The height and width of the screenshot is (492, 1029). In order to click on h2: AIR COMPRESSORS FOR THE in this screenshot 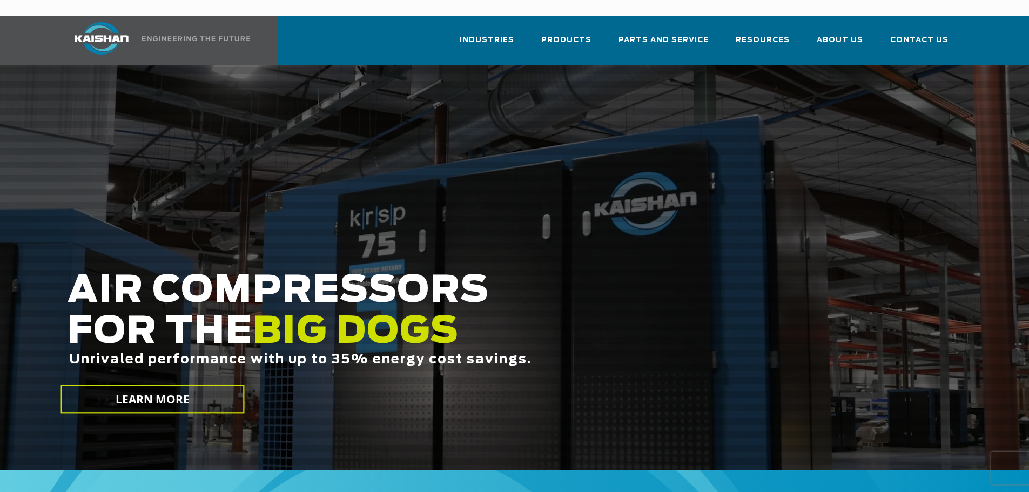, I will do `click(439, 335)`.